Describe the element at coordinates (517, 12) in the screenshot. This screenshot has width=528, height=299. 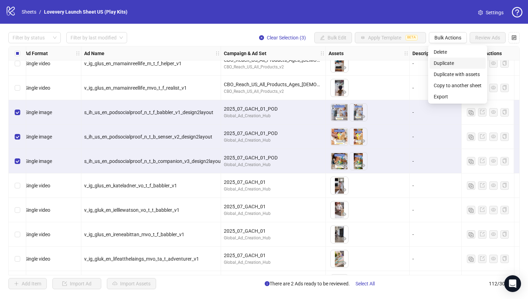
I see `span: question-circle` at that location.